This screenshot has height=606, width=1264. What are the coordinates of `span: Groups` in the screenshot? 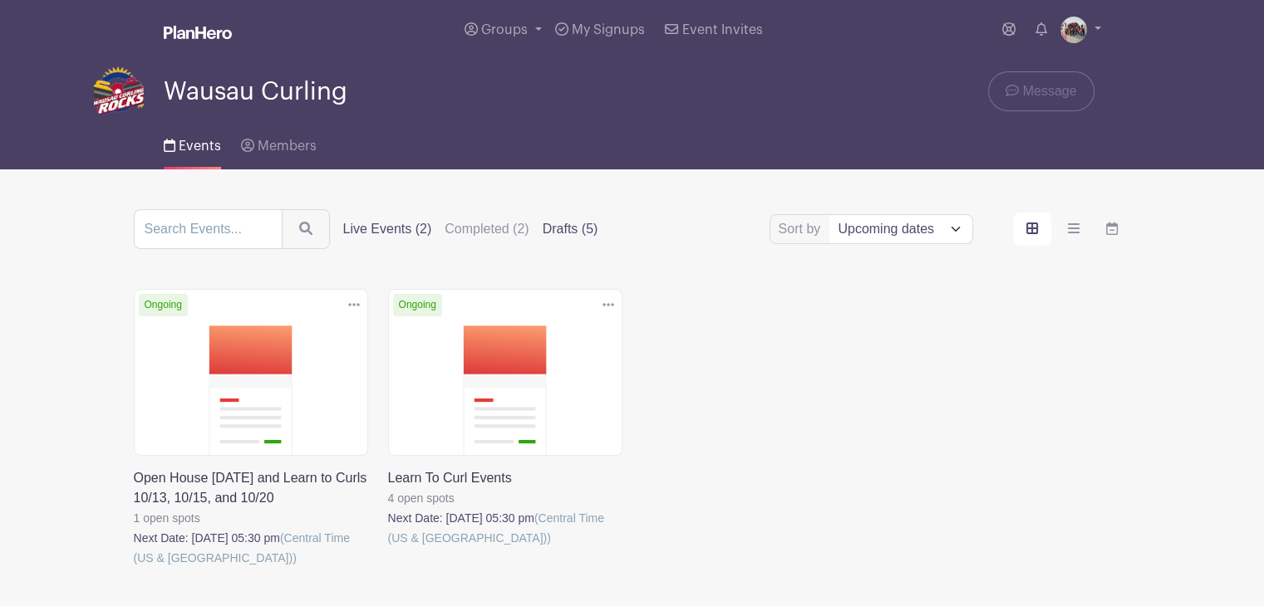 It's located at (504, 30).